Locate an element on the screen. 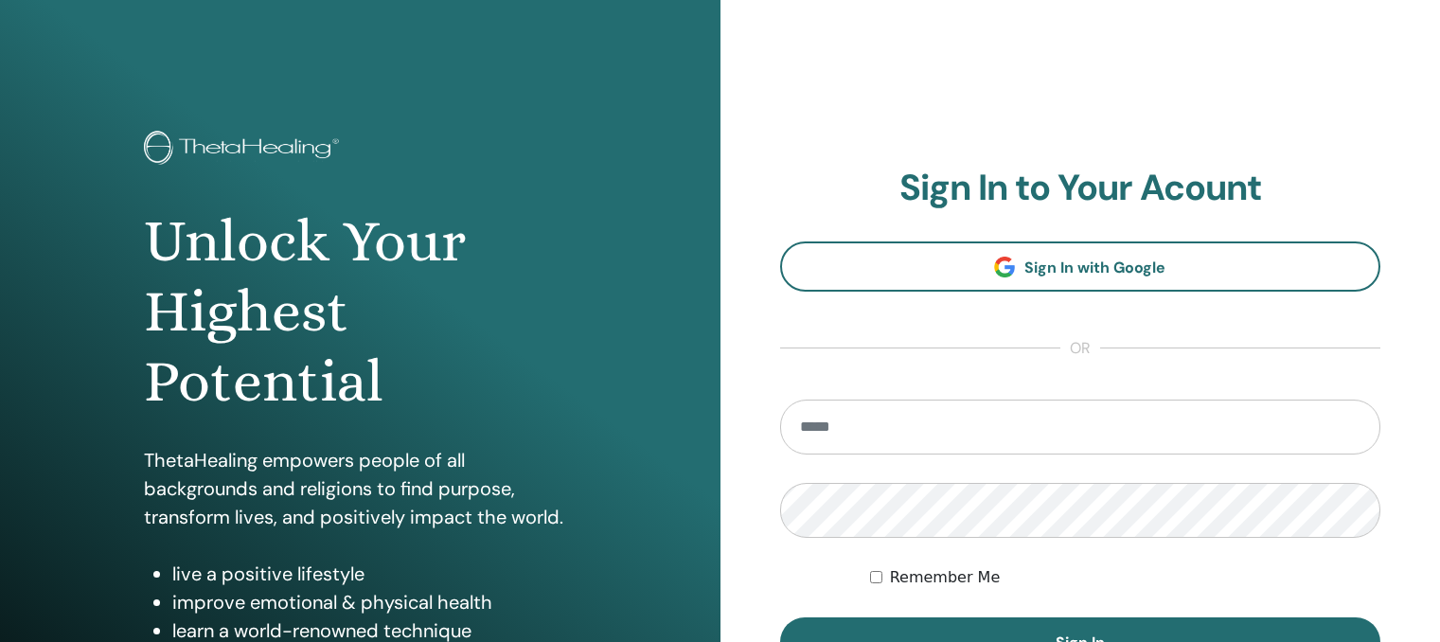 The image size is (1440, 642). span: Sign In with Google is located at coordinates (1095, 267).